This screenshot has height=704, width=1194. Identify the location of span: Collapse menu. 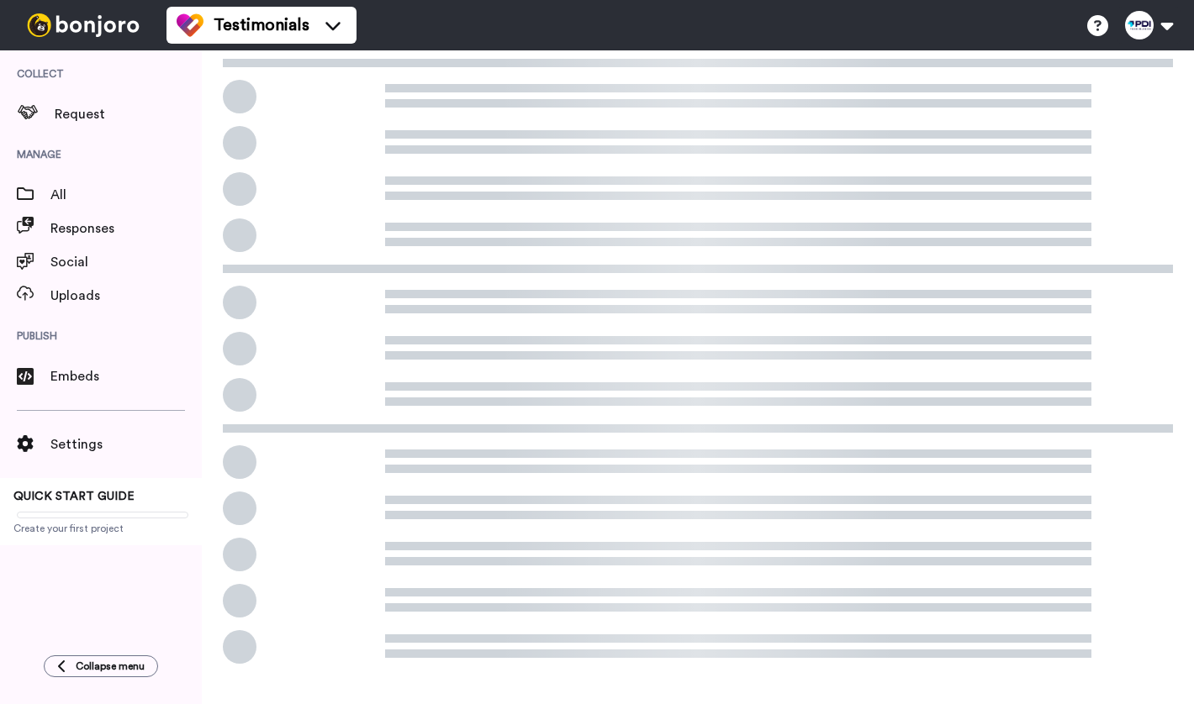
(110, 667).